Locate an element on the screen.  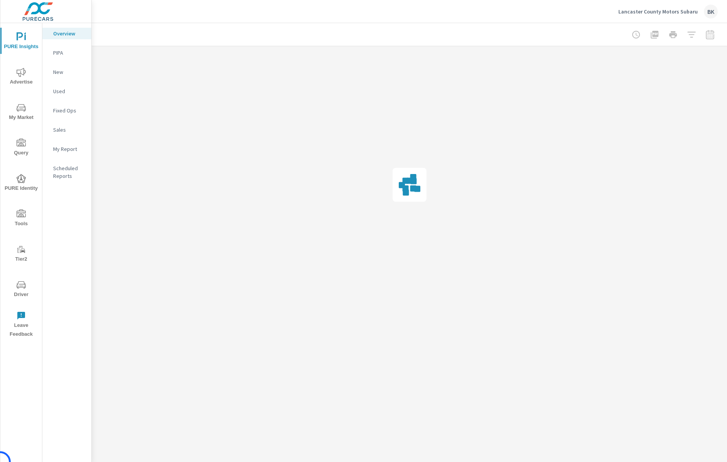
span: PURE Identity is located at coordinates (21, 183).